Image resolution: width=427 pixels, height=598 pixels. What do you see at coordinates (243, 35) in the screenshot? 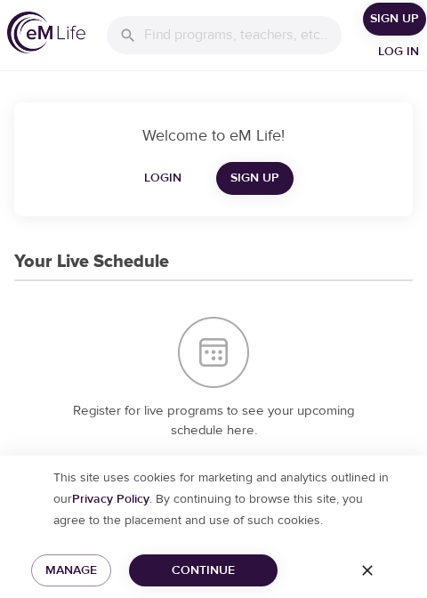
I see `input: Find programs, teachers, etc...` at bounding box center [243, 35].